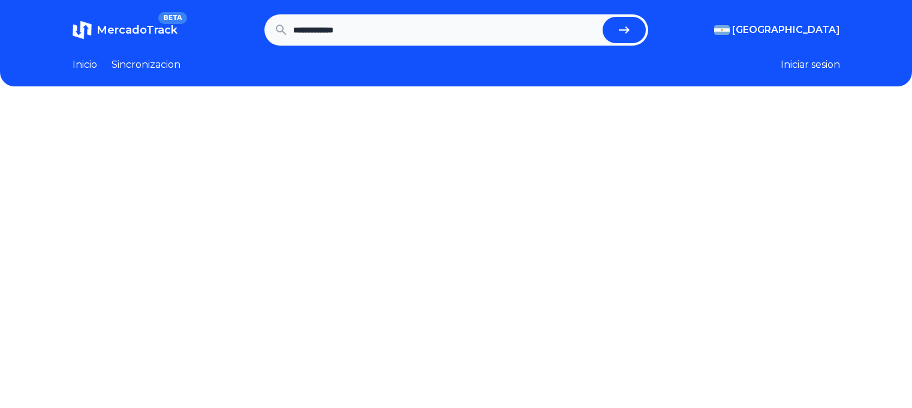 This screenshot has height=408, width=912. Describe the element at coordinates (82, 30) in the screenshot. I see `img: MercadoTrack` at that location.